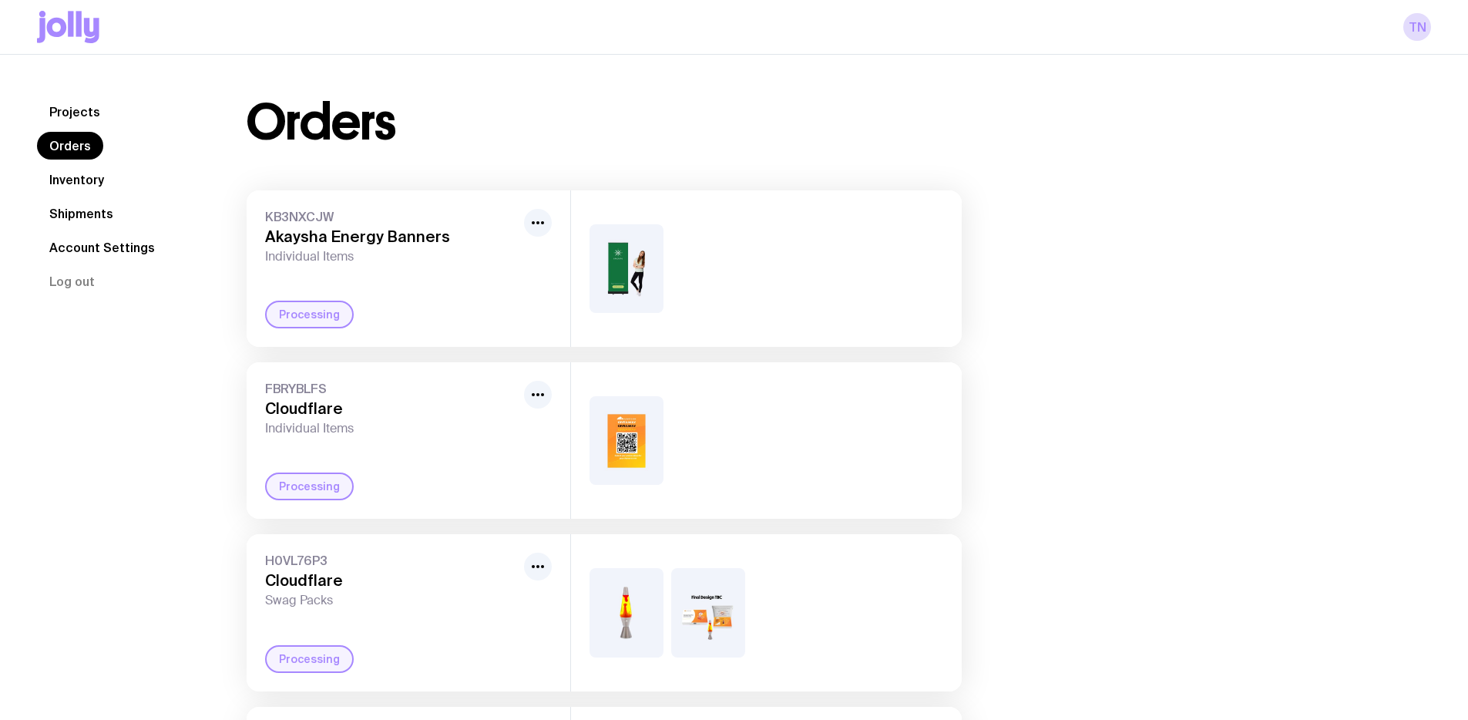 This screenshot has height=720, width=1468. What do you see at coordinates (1417, 27) in the screenshot?
I see `a: TN` at bounding box center [1417, 27].